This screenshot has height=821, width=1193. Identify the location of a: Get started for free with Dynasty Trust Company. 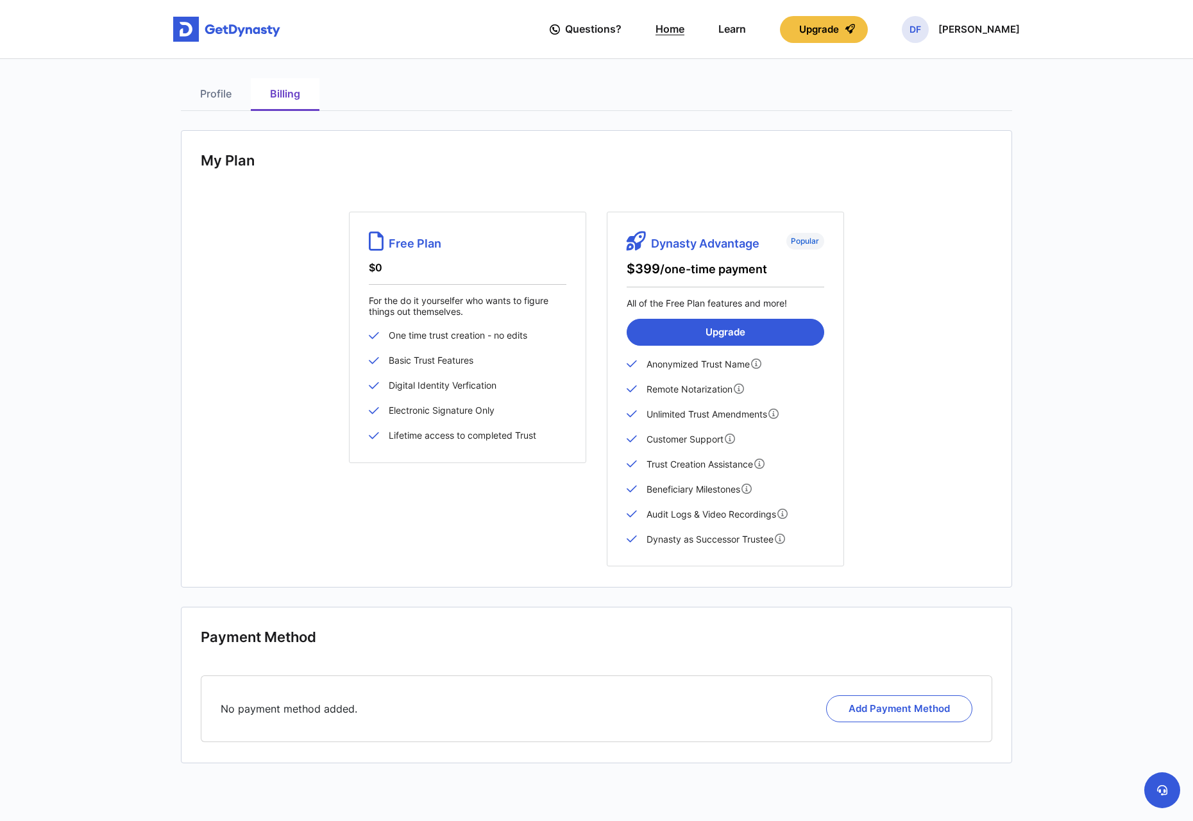
(226, 30).